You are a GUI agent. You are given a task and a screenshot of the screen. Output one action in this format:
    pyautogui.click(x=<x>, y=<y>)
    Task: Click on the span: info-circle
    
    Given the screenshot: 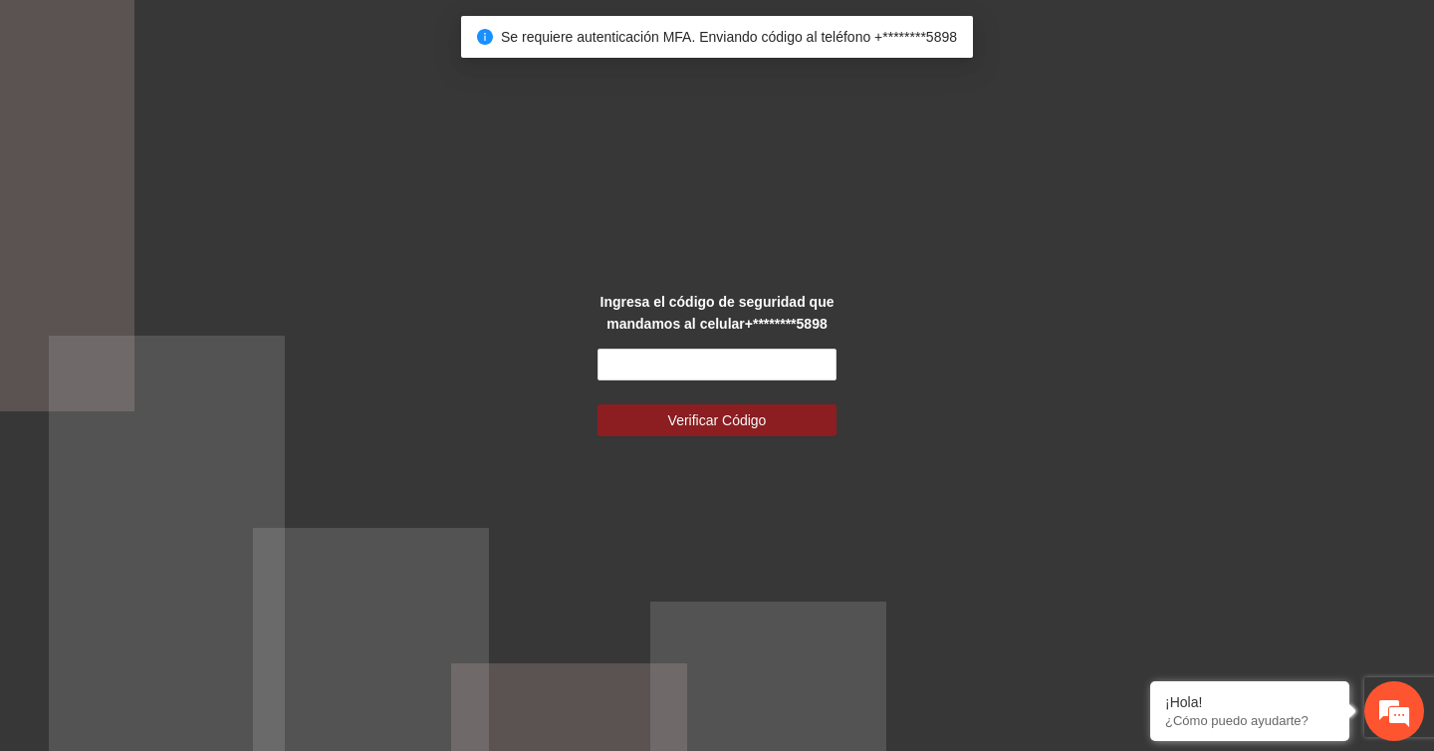 What is the action you would take?
    pyautogui.click(x=485, y=37)
    